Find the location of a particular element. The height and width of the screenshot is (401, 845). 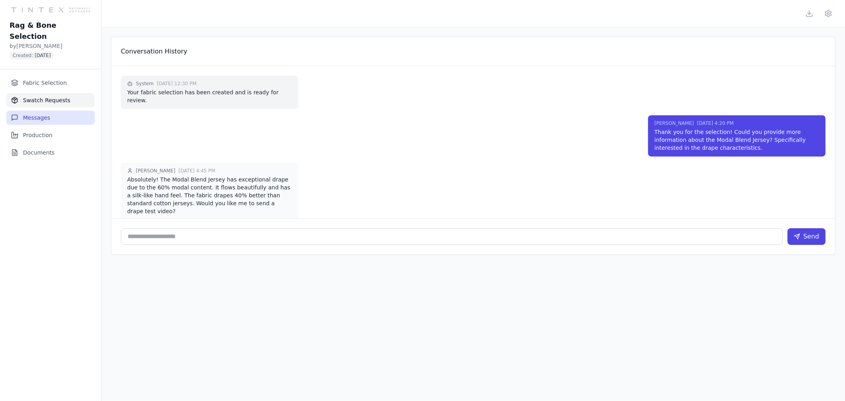

p: Absolutely! The Modal Blend Jersey has exceptional drape due to the 60% modal content. It flows b... is located at coordinates (209, 195).